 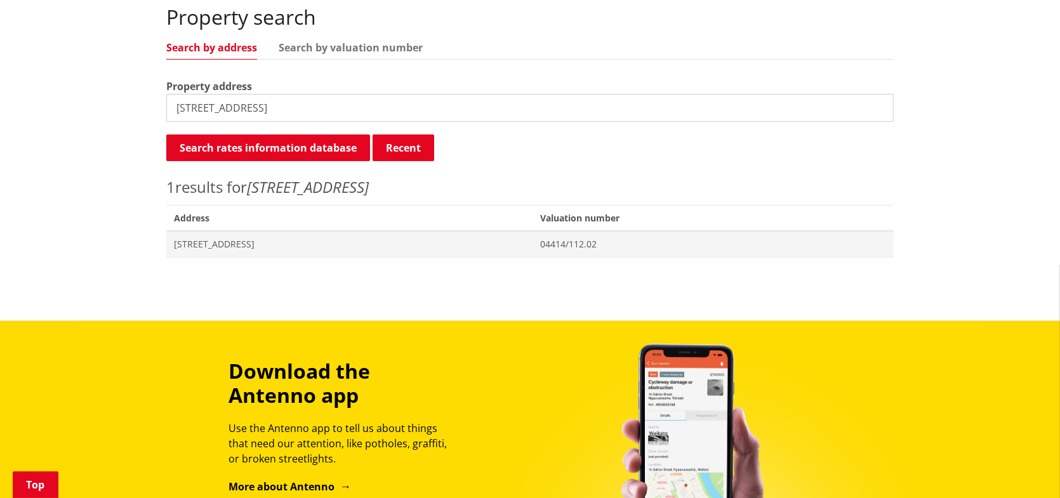 What do you see at coordinates (403, 148) in the screenshot?
I see `button: Recent` at bounding box center [403, 148].